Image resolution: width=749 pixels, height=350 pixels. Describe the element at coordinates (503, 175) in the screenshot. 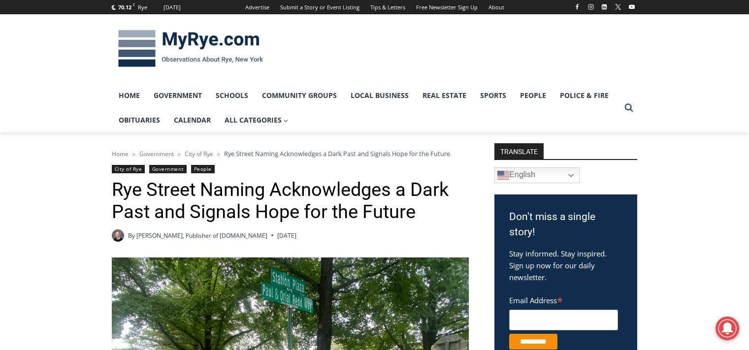

I see `img: en` at that location.